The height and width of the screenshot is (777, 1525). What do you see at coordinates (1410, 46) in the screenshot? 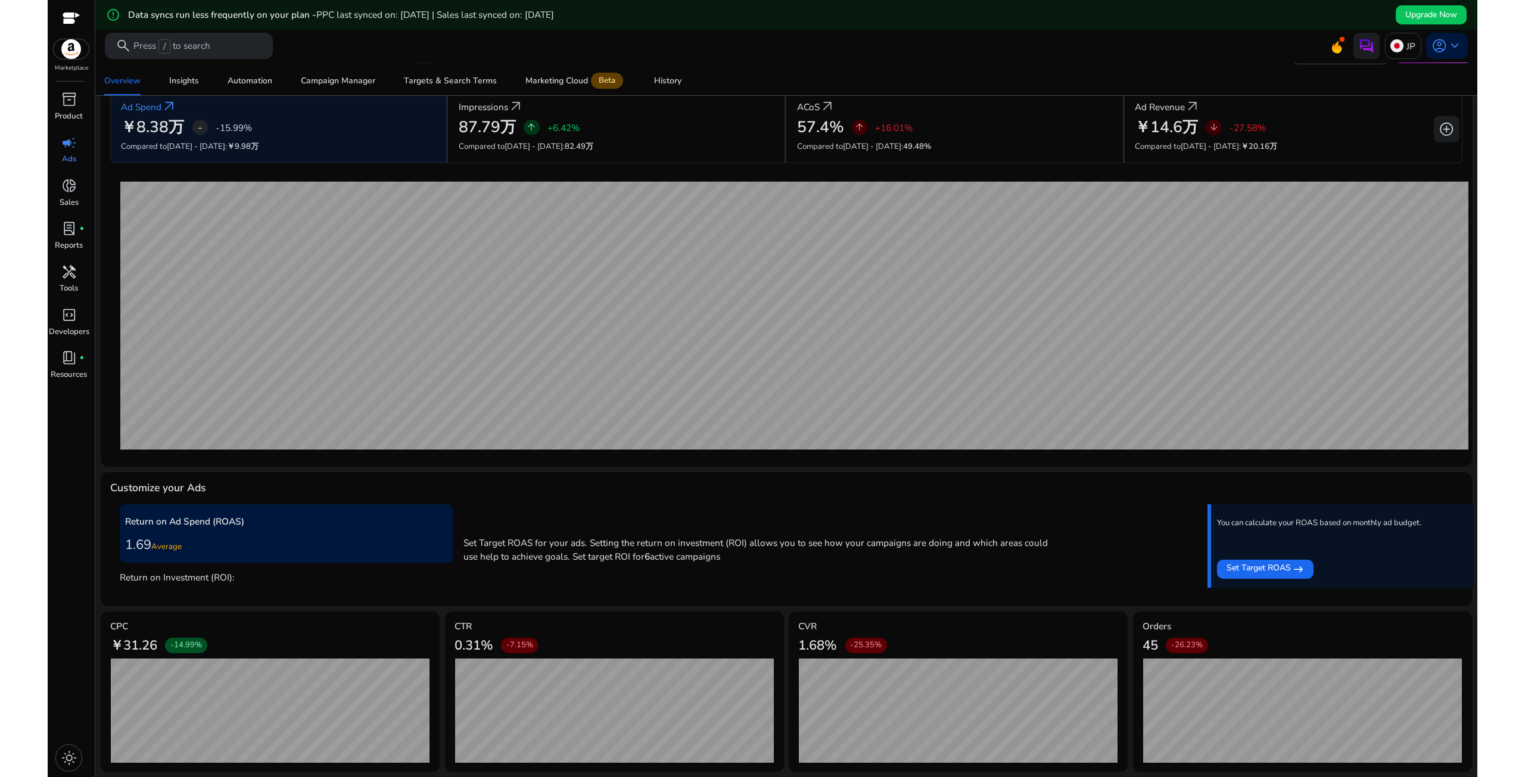
I see `p: JP` at bounding box center [1410, 46].